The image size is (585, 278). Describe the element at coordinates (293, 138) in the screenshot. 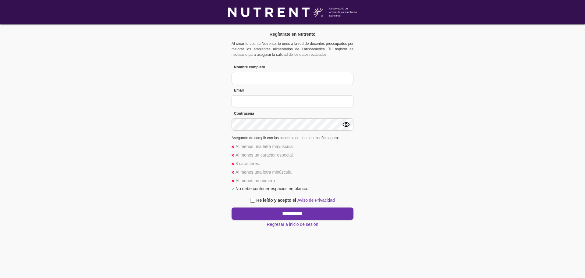

I see `div: Asegúrate de cumplir con los aspectos de una contraseña segura:` at that location.